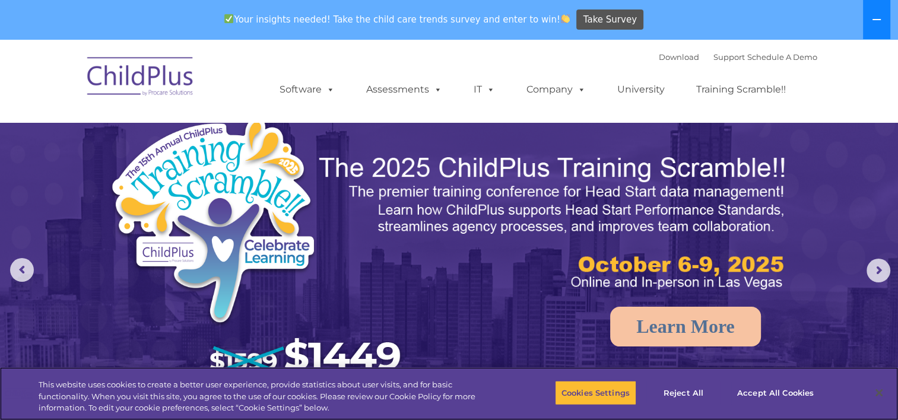  I want to click on a: Take Survey, so click(609, 20).